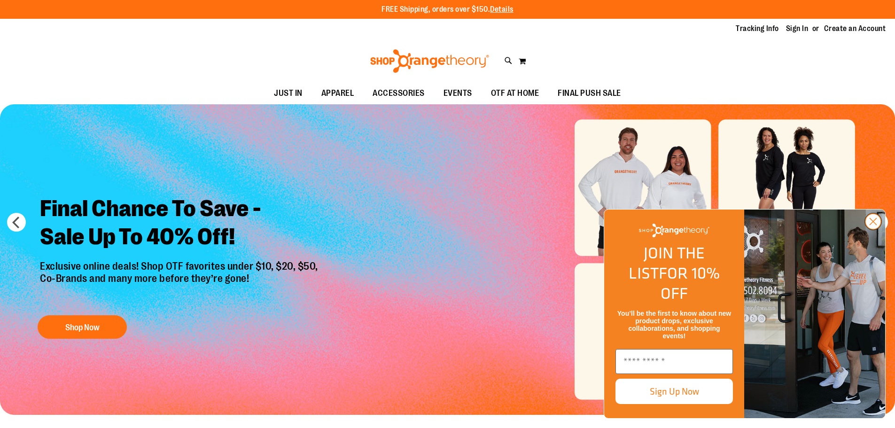  What do you see at coordinates (458, 94) in the screenshot?
I see `a: EVENTS` at bounding box center [458, 94].